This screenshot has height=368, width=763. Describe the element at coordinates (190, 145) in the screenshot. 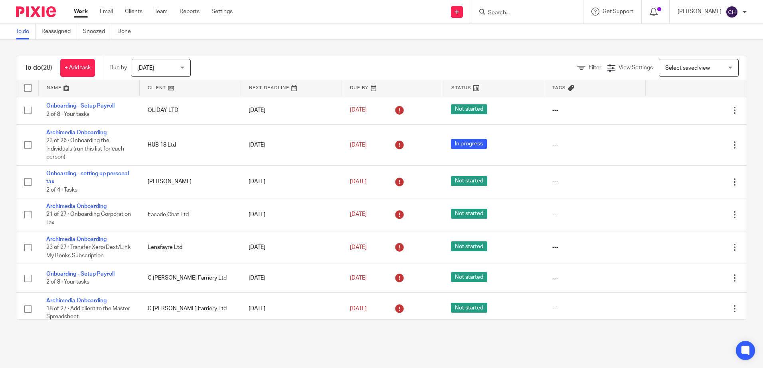

I see `td: HUB 18 Ltd` at that location.